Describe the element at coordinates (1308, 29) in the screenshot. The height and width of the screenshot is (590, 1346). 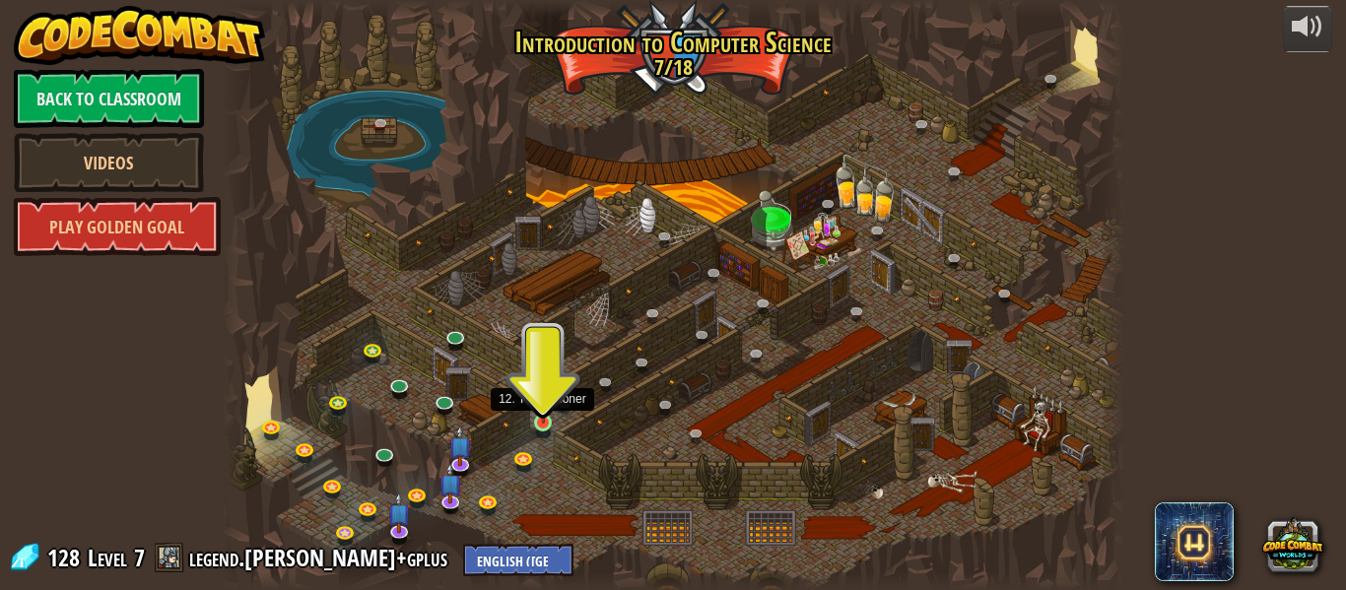
I see `button: Adjust volume` at that location.